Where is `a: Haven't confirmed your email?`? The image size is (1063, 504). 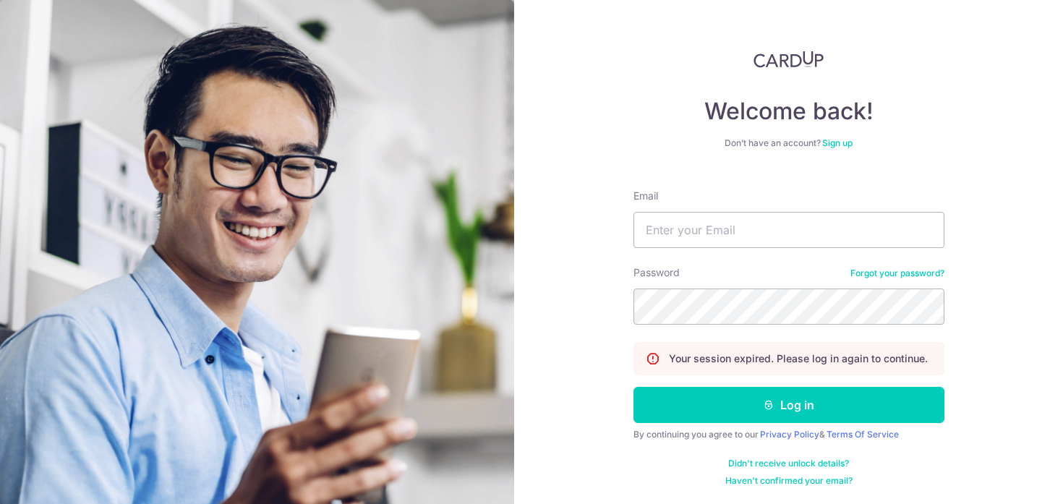 a: Haven't confirmed your email? is located at coordinates (789, 481).